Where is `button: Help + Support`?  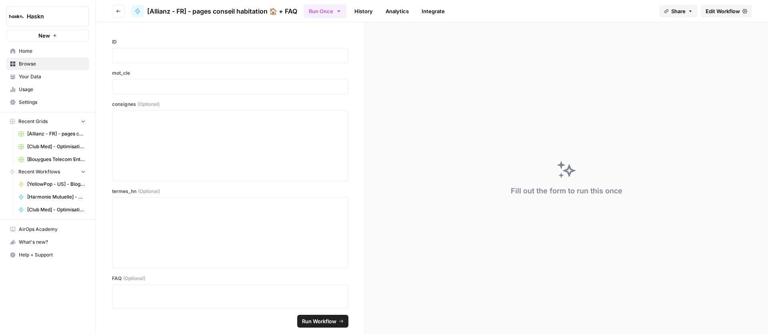
button: Help + Support is located at coordinates (48, 255).